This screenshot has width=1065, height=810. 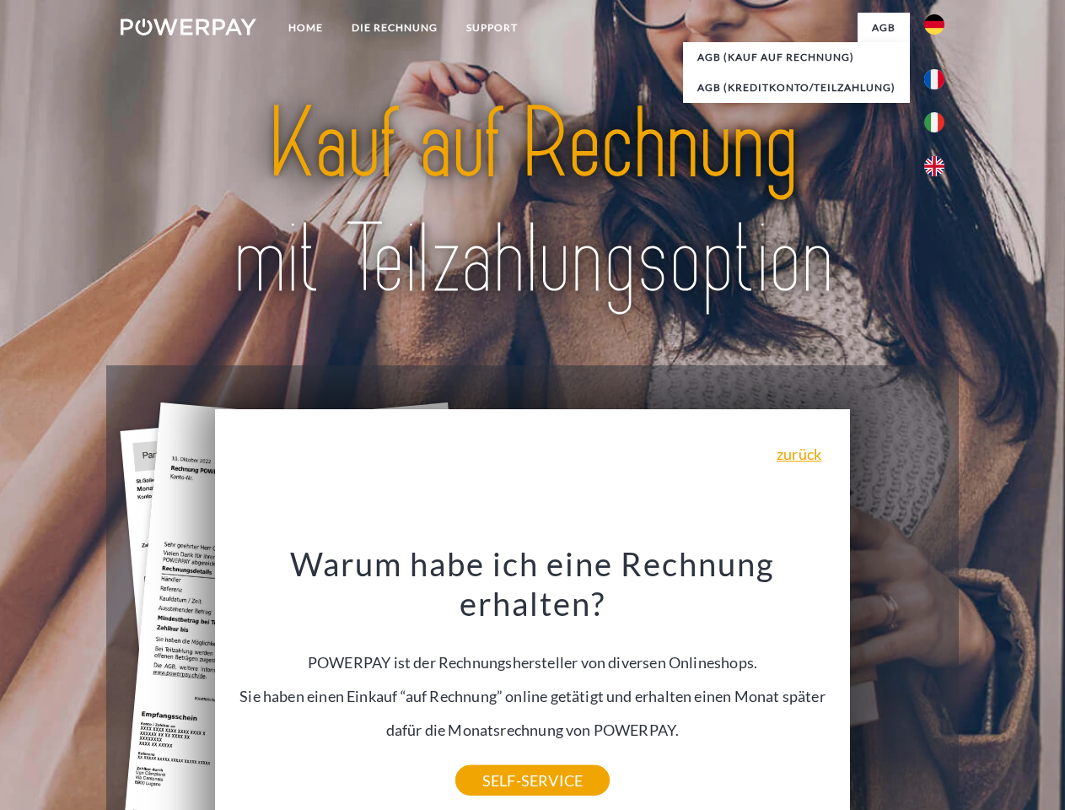 What do you see at coordinates (188, 27) in the screenshot?
I see `img: logo-powerpay-white.svg` at bounding box center [188, 27].